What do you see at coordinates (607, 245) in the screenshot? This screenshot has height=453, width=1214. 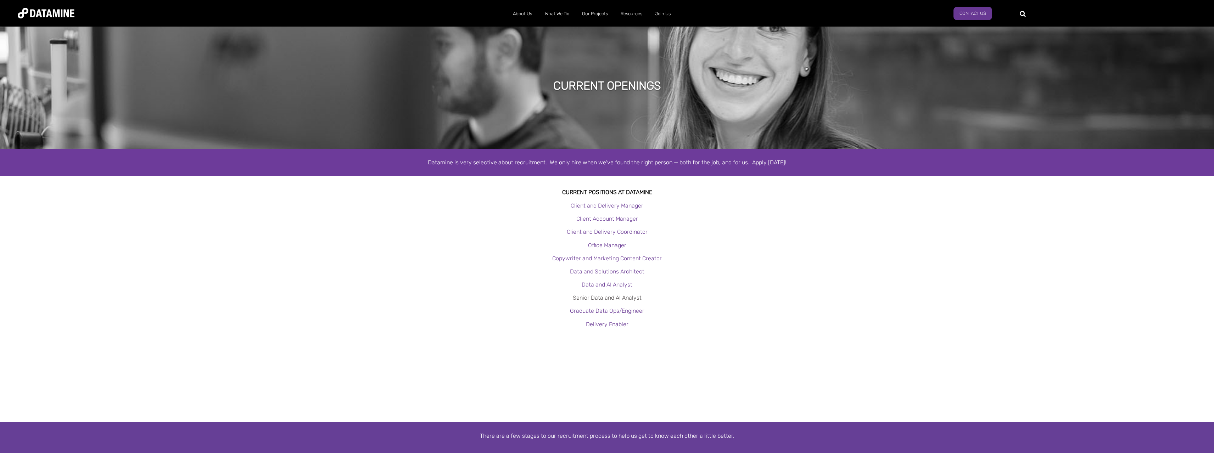 I see `a: Office Manager` at bounding box center [607, 245].